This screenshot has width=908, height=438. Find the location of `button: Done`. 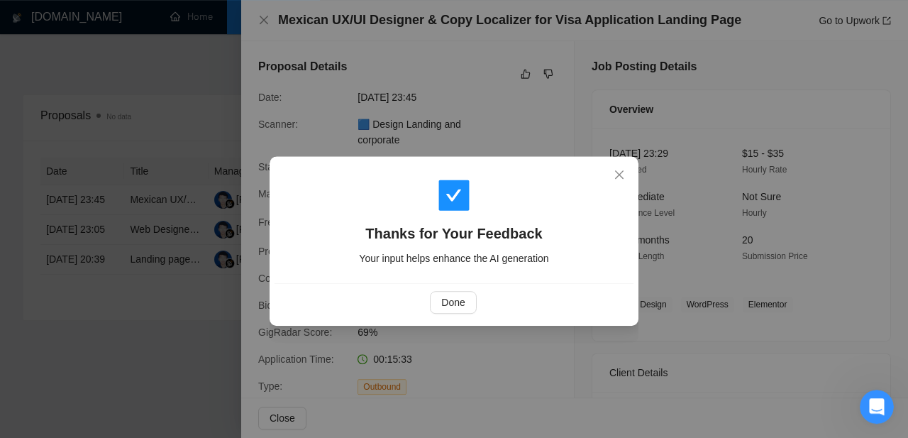

button: Done is located at coordinates (453, 302).